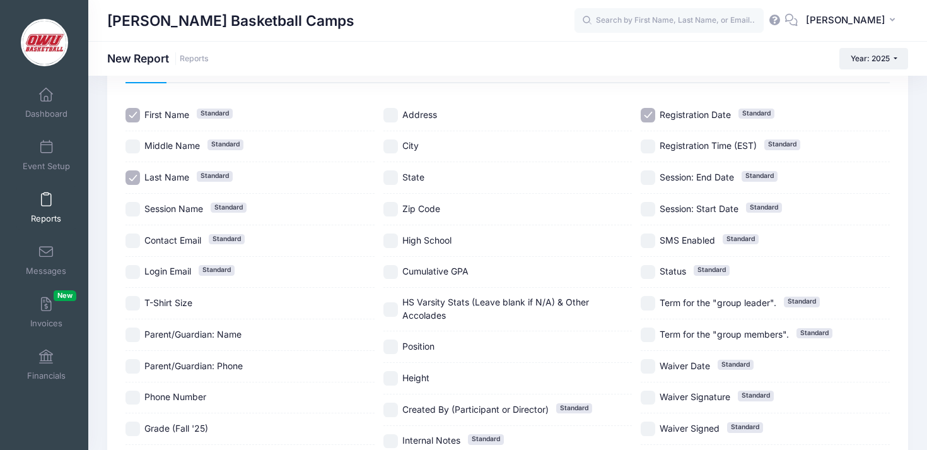 The width and height of the screenshot is (927, 450). Describe the element at coordinates (132, 366) in the screenshot. I see `input: Parent/Guardian: Phone` at that location.